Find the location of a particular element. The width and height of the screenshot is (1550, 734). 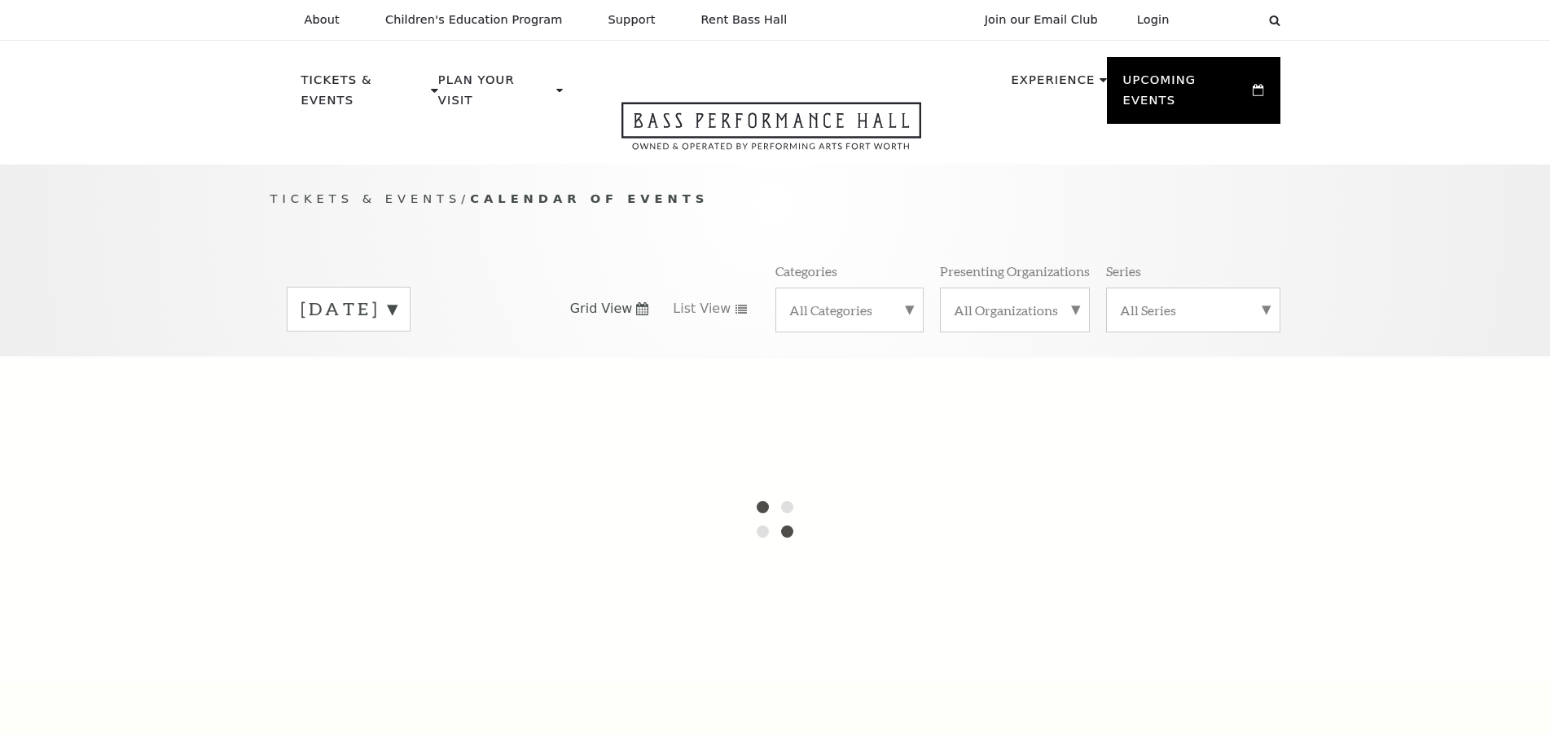

label: All Series is located at coordinates (1193, 310).